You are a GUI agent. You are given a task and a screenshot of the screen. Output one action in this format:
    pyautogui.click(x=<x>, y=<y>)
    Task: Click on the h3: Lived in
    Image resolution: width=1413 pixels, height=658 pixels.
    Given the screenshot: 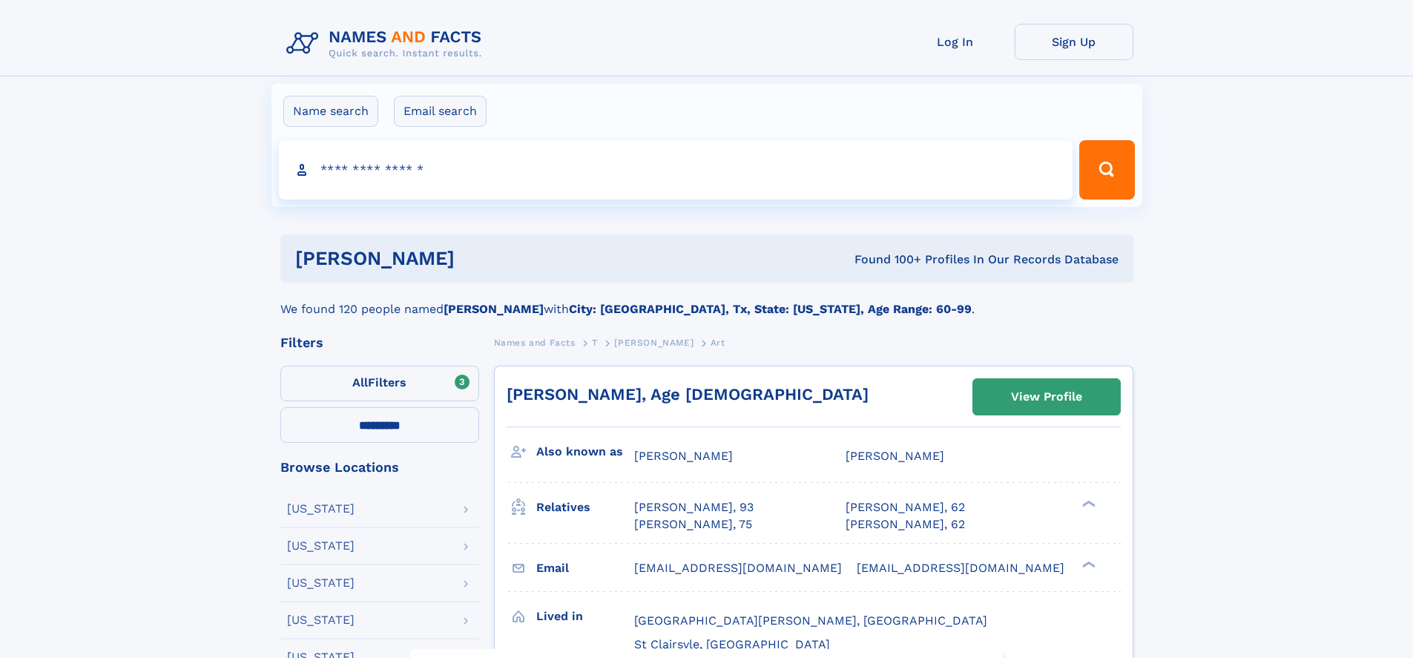 What is the action you would take?
    pyautogui.click(x=585, y=616)
    